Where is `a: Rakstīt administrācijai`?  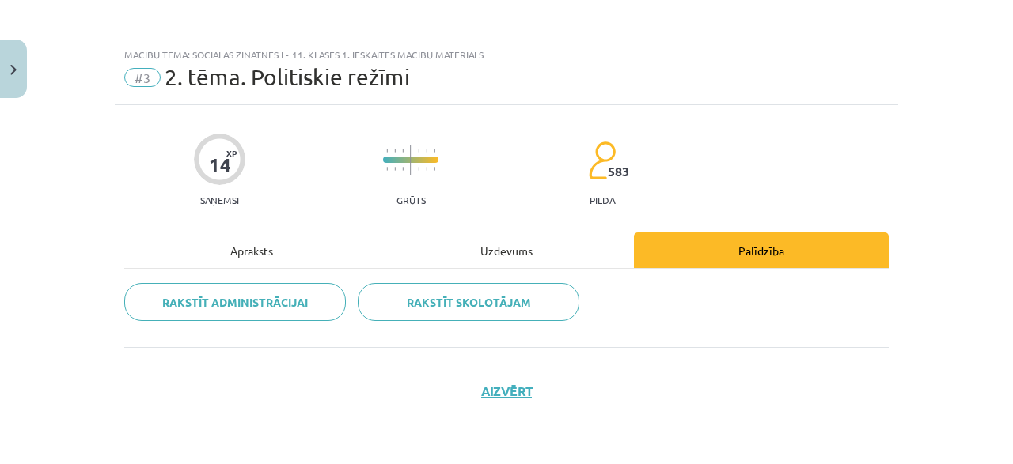 a: Rakstīt administrācijai is located at coordinates (235, 302).